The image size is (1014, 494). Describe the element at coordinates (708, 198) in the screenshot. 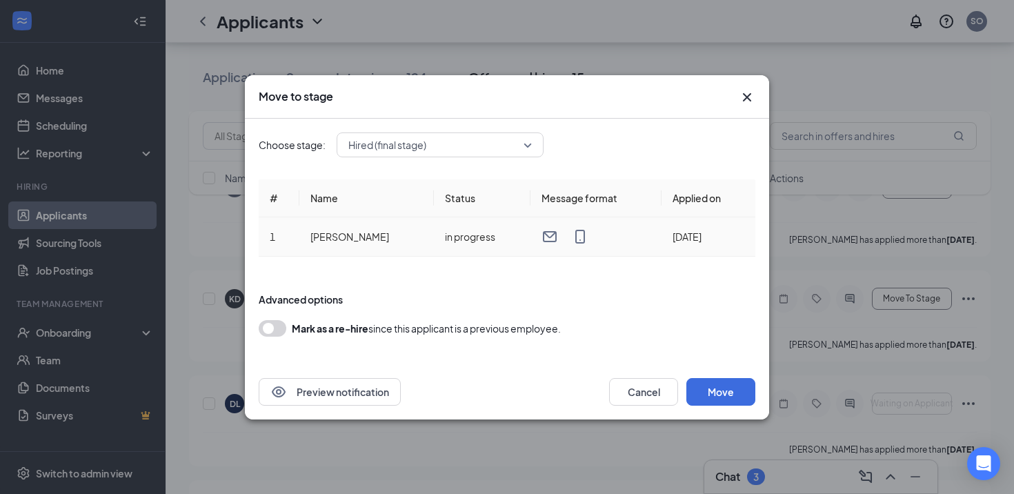

I see `th: Applied on` at that location.